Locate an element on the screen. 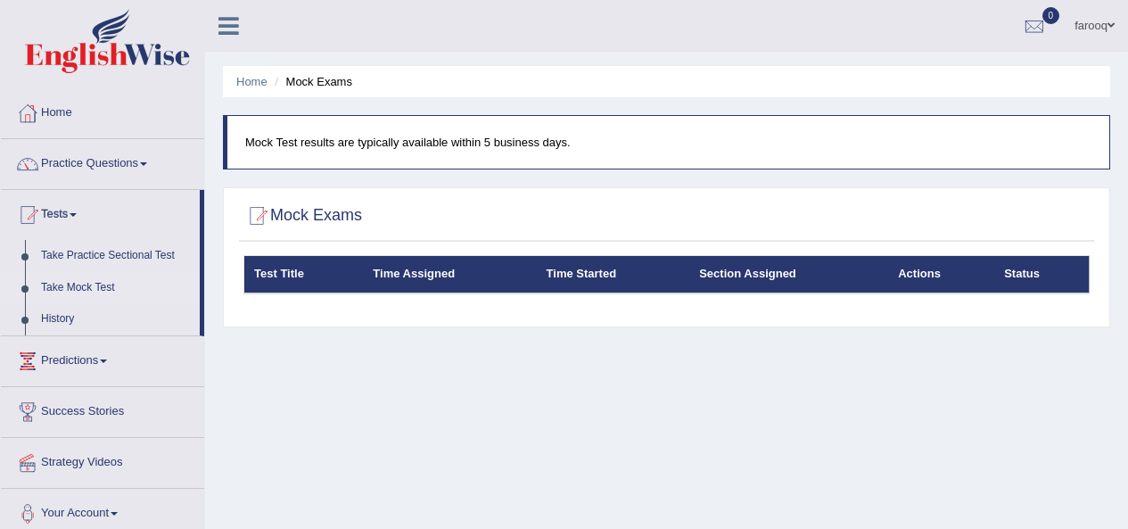 Image resolution: width=1128 pixels, height=529 pixels. th: Time Assigned is located at coordinates (449, 275).